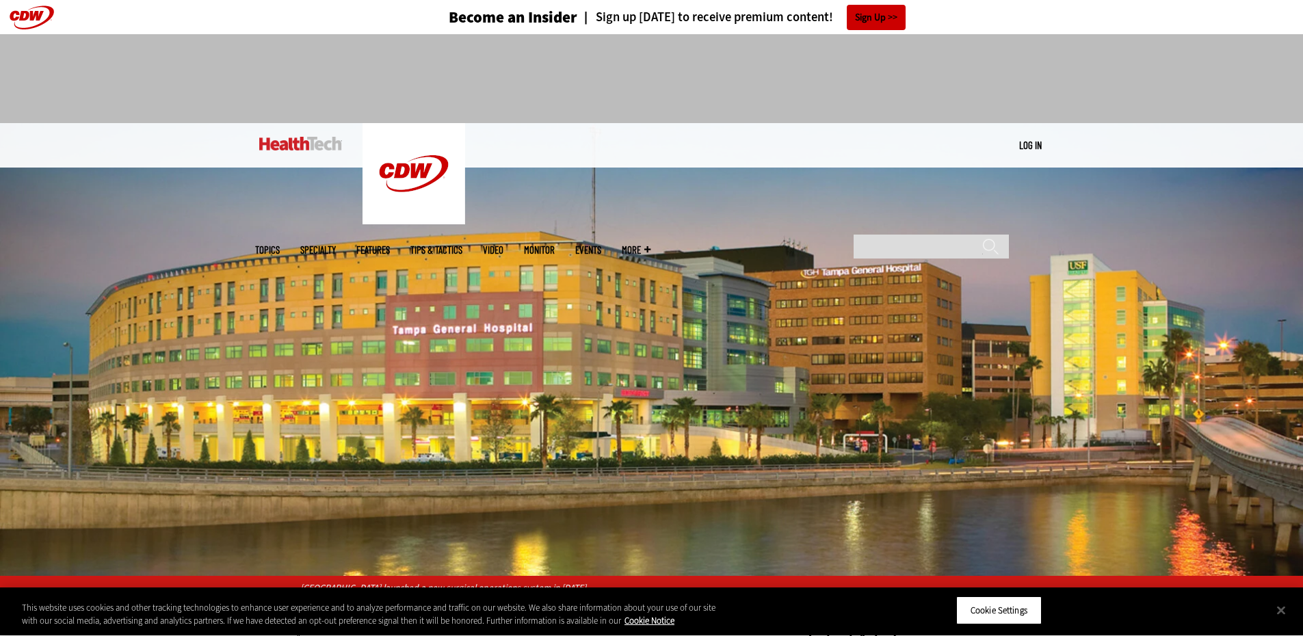 The width and height of the screenshot is (1303, 636). What do you see at coordinates (414, 220) in the screenshot?
I see `a: CDW` at bounding box center [414, 220].